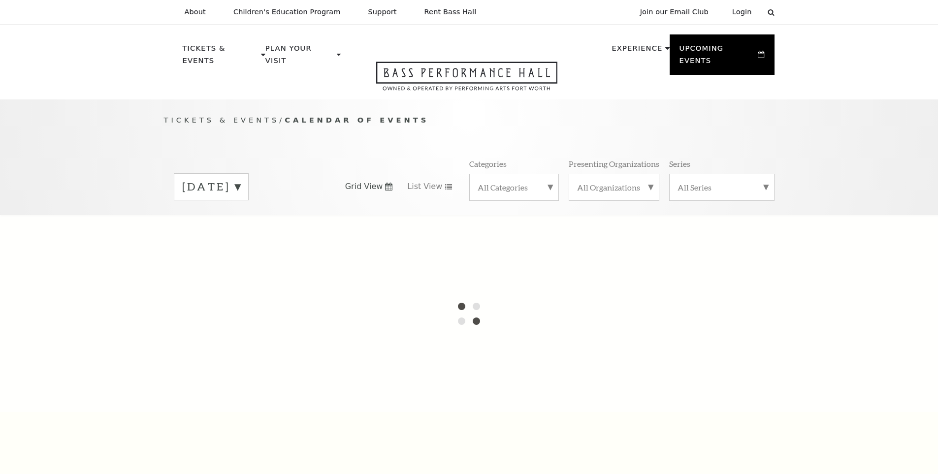 This screenshot has height=474, width=938. Describe the element at coordinates (195, 12) in the screenshot. I see `p: About` at that location.